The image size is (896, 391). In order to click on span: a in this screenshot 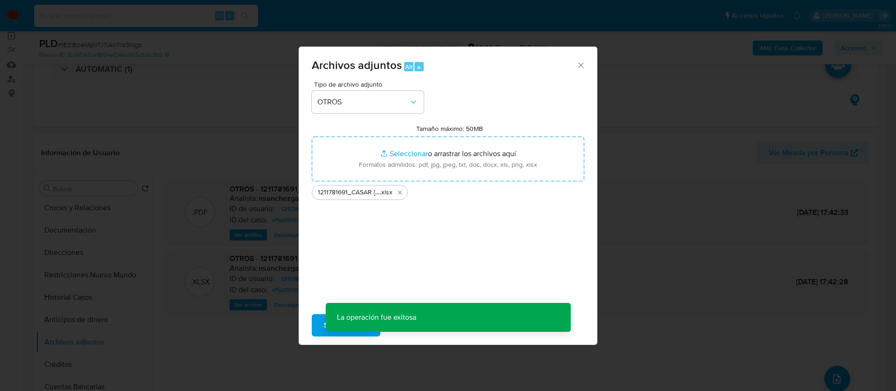, I will do `click(418, 67)`.